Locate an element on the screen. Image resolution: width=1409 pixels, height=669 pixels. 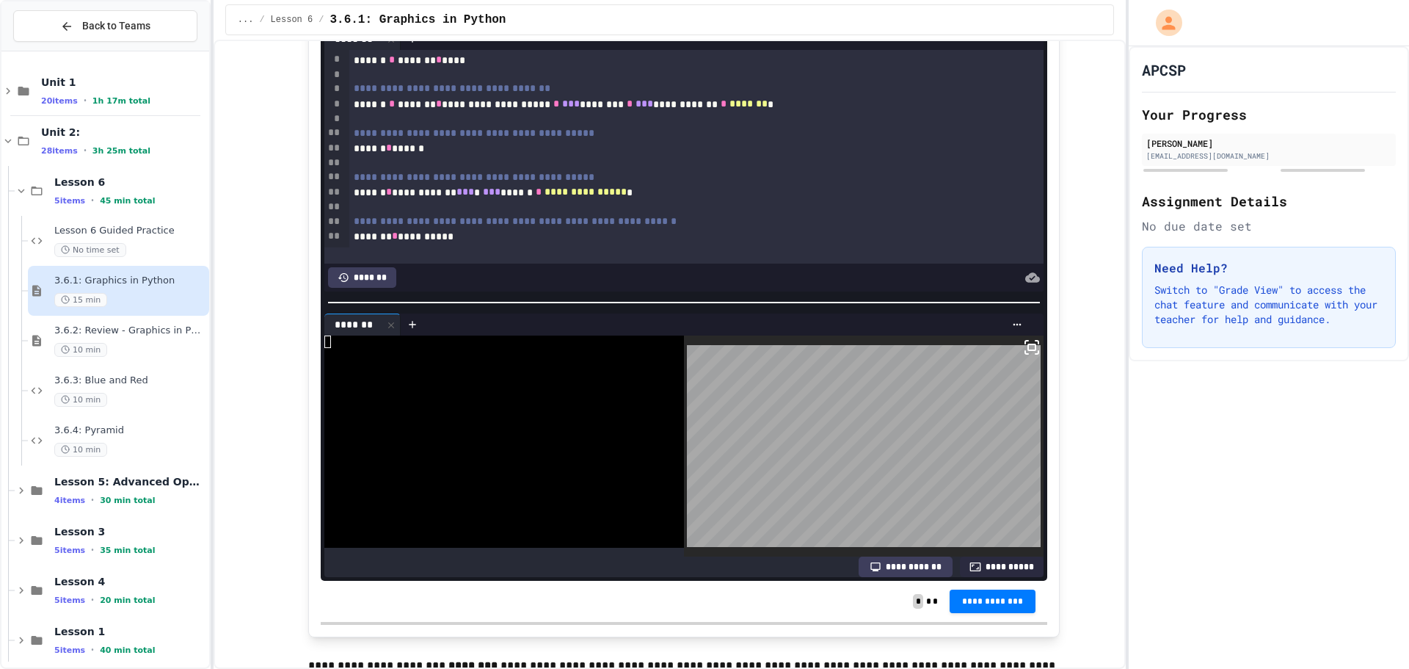
h3: Need Help? is located at coordinates (1269, 268).